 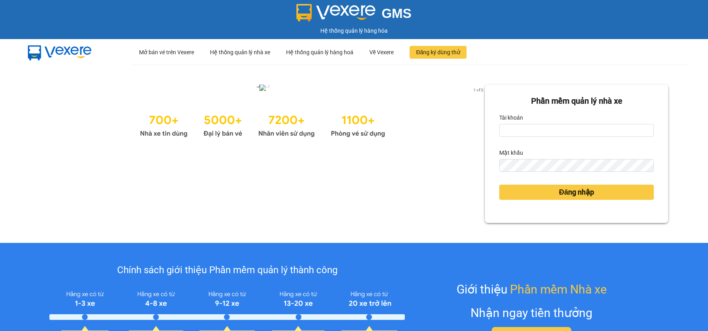 What do you see at coordinates (167, 52) in the screenshot?
I see `div: Mở bán vé trên Vexere` at bounding box center [167, 52].